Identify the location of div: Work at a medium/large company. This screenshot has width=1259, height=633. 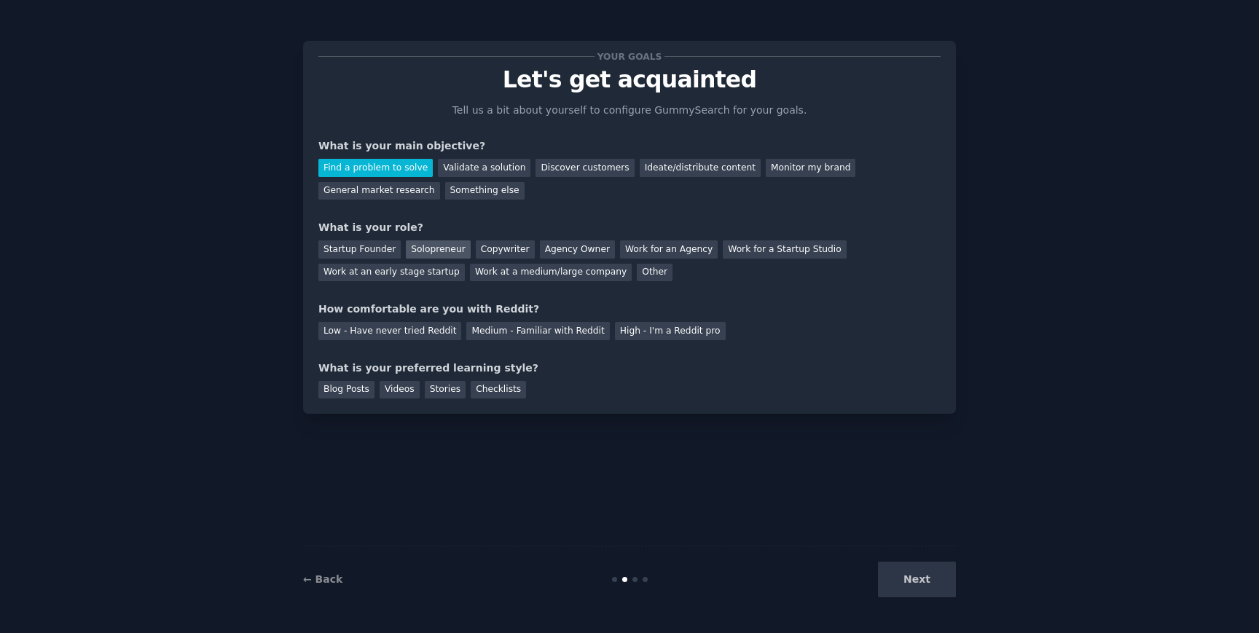
(551, 272).